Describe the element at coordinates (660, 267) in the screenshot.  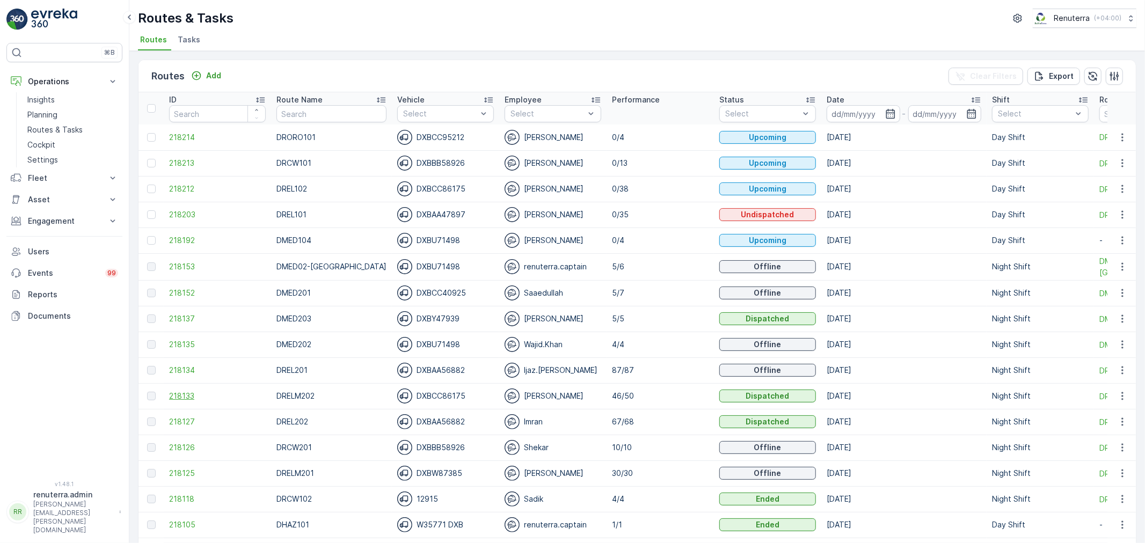
I see `td: 5/6` at that location.